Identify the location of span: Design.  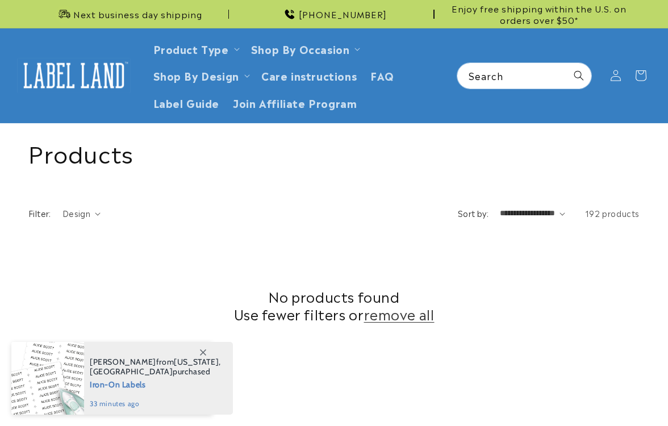
(76, 213).